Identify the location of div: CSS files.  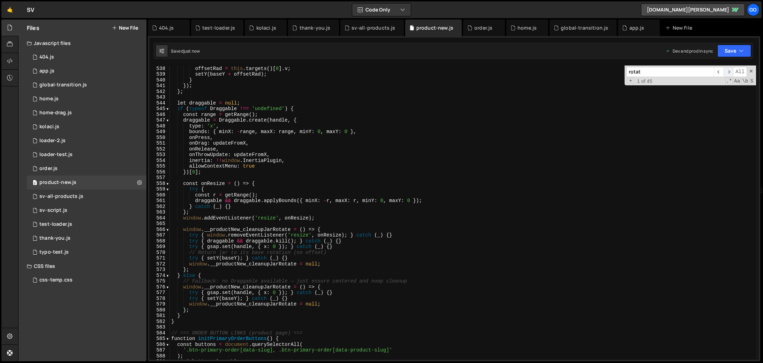
(82, 266).